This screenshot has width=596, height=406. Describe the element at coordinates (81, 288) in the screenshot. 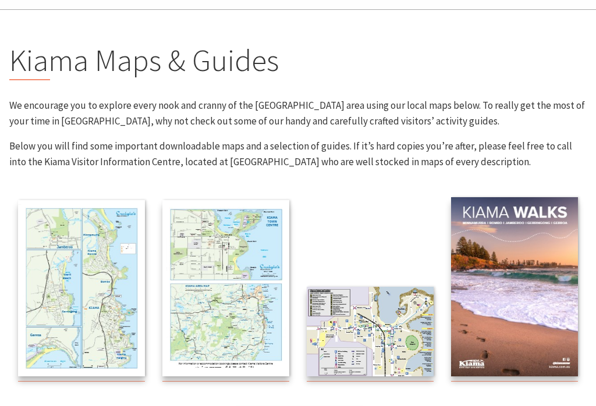

I see `img: Kiama Townships Map` at that location.